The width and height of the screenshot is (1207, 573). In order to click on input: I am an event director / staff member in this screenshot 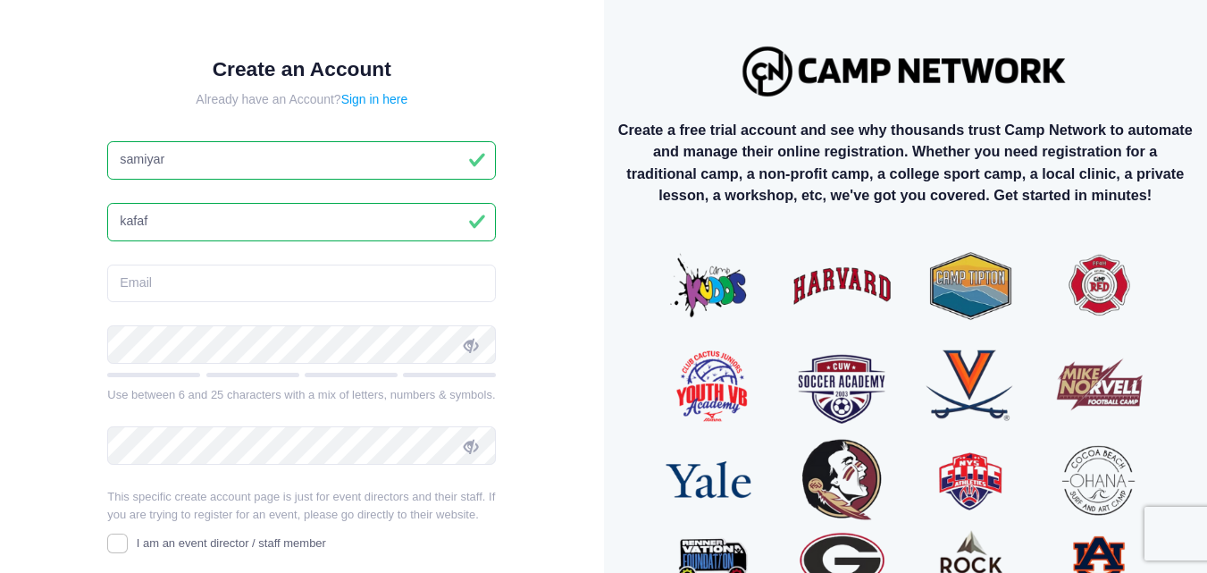, I will do `click(117, 543)`.